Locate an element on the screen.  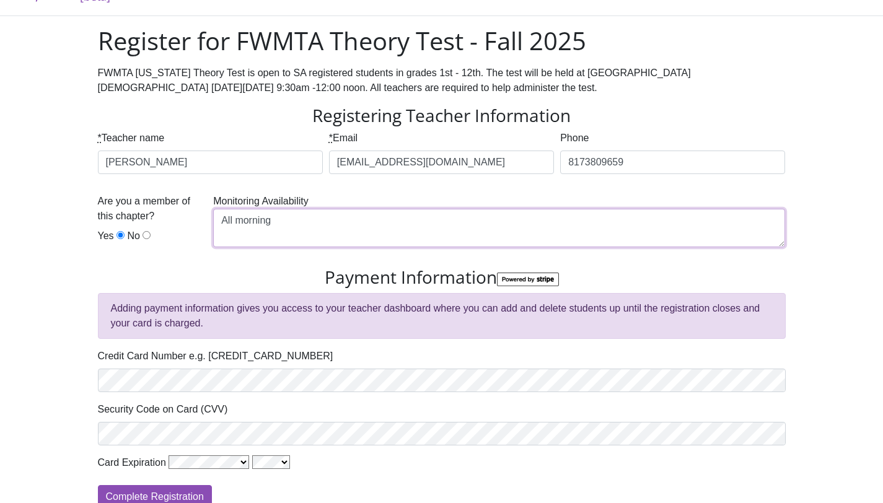
label: Are you a member of this chapter? is located at coordinates (152, 209).